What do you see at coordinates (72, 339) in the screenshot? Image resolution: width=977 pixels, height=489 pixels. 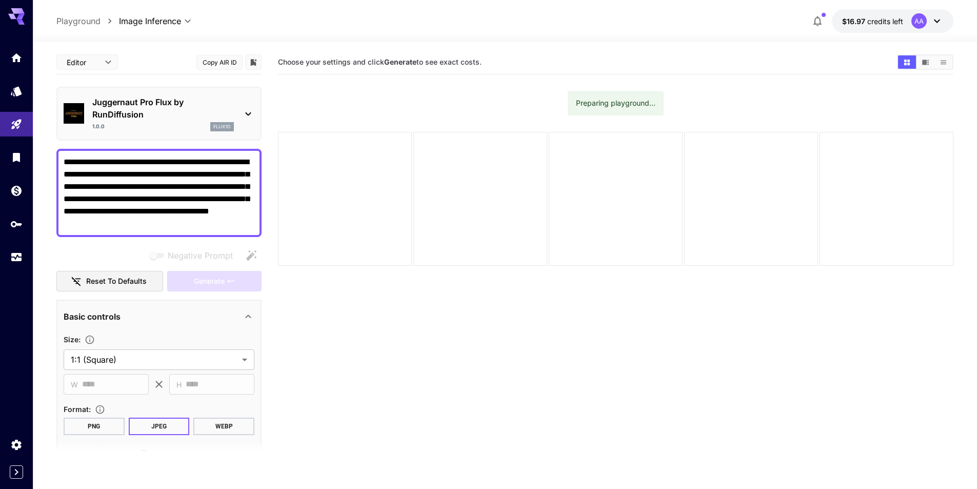 I see `span: Size :` at bounding box center [72, 339].